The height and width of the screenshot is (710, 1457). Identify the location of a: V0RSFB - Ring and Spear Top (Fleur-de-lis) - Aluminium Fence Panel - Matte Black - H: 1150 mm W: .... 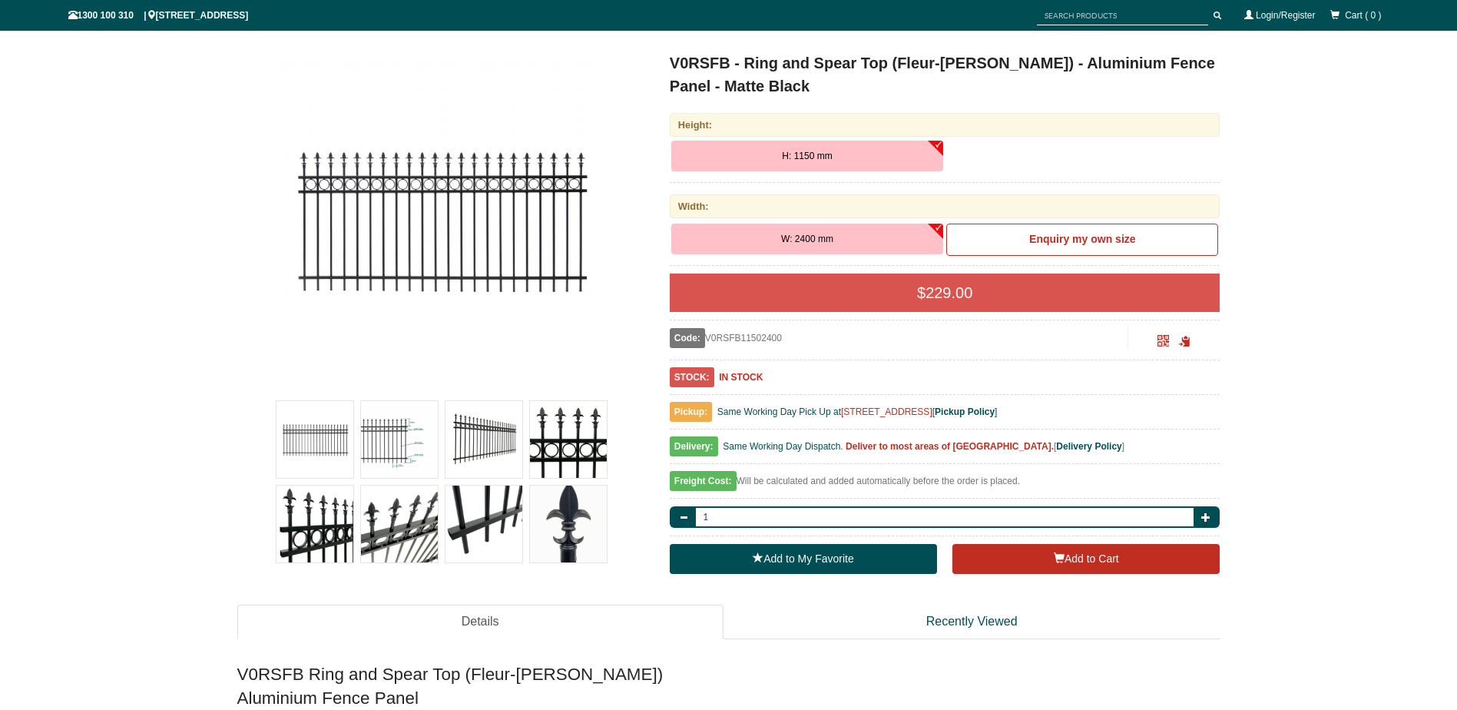
(442, 220).